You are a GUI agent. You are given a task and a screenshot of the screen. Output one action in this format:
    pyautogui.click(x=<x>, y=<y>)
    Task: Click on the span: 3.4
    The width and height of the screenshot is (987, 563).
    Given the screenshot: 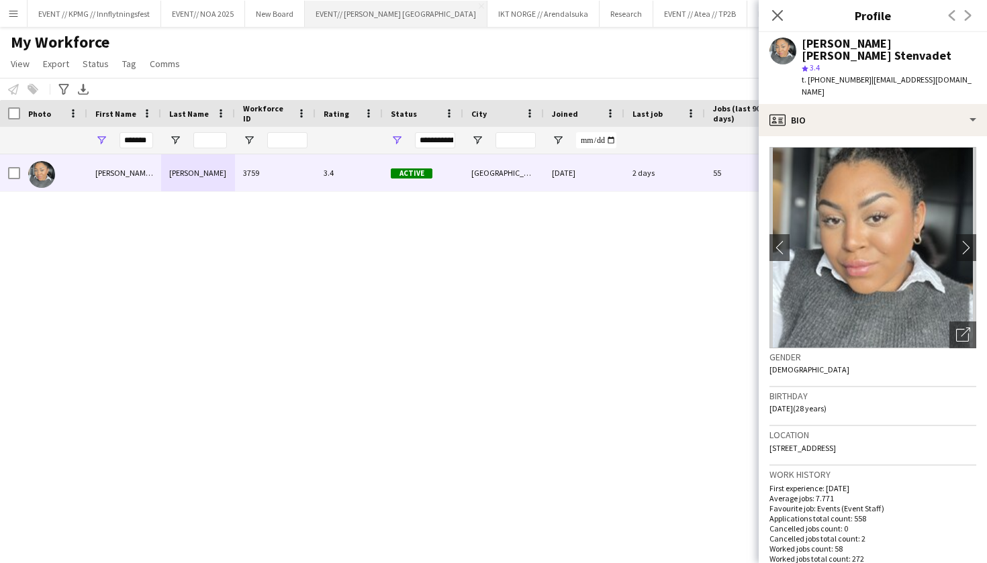 What is the action you would take?
    pyautogui.click(x=814, y=67)
    